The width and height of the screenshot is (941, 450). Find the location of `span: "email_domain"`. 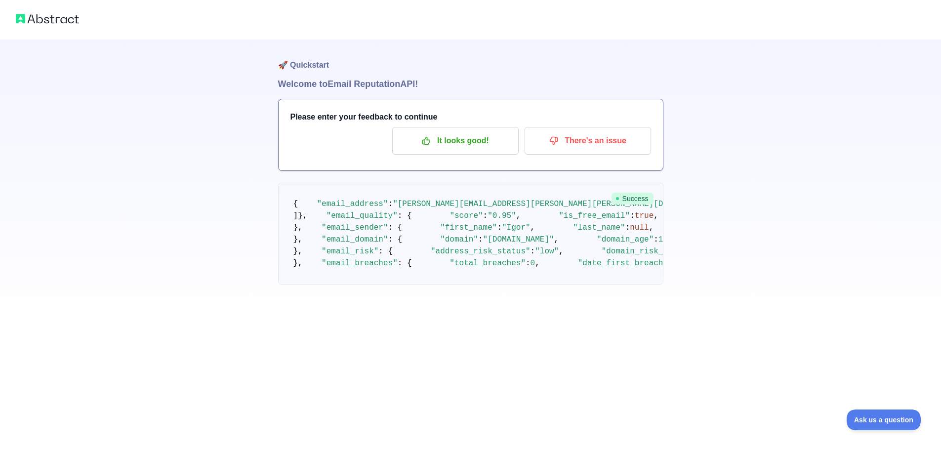

span: "email_domain" is located at coordinates (355, 240).